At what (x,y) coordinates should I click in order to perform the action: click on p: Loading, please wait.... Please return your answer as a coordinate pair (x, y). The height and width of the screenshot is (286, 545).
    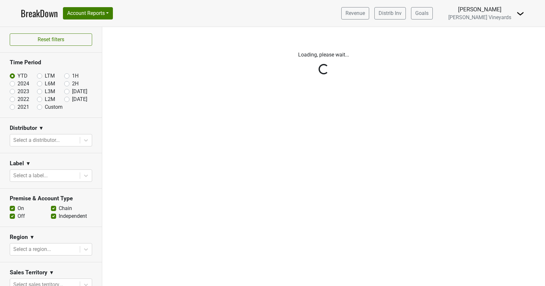
    Looking at the image, I should click on (324, 55).